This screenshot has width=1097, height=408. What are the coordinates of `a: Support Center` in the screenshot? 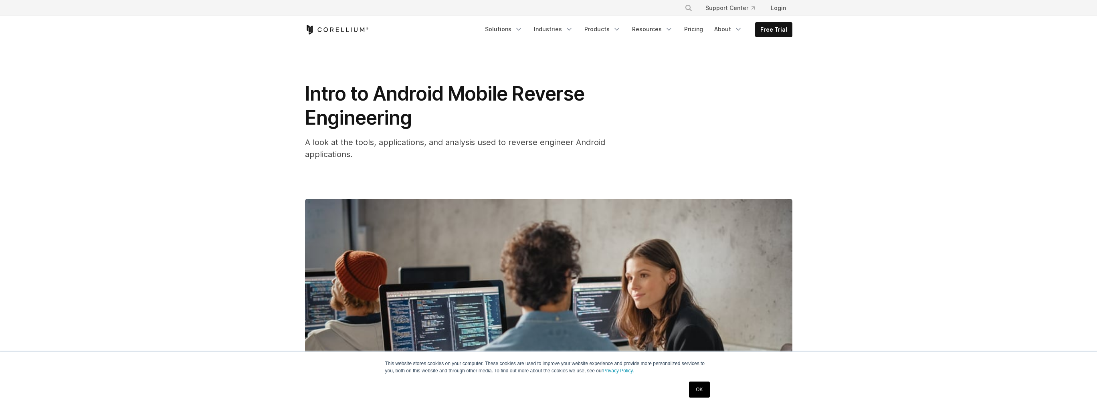 It's located at (730, 8).